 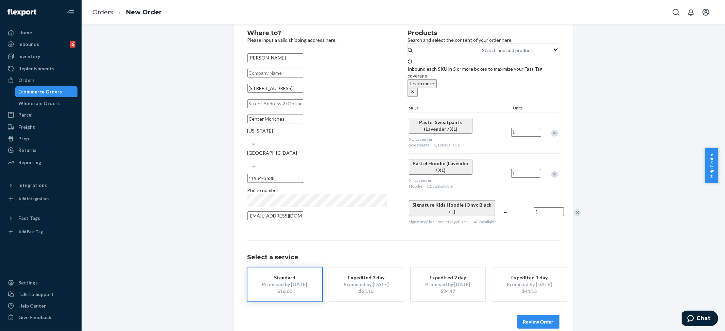 What do you see at coordinates (483, 78) in the screenshot?
I see `div: Inbound each SKU in 5 or more boxes to maximize your Fast Tag coverage` at bounding box center [483, 78].